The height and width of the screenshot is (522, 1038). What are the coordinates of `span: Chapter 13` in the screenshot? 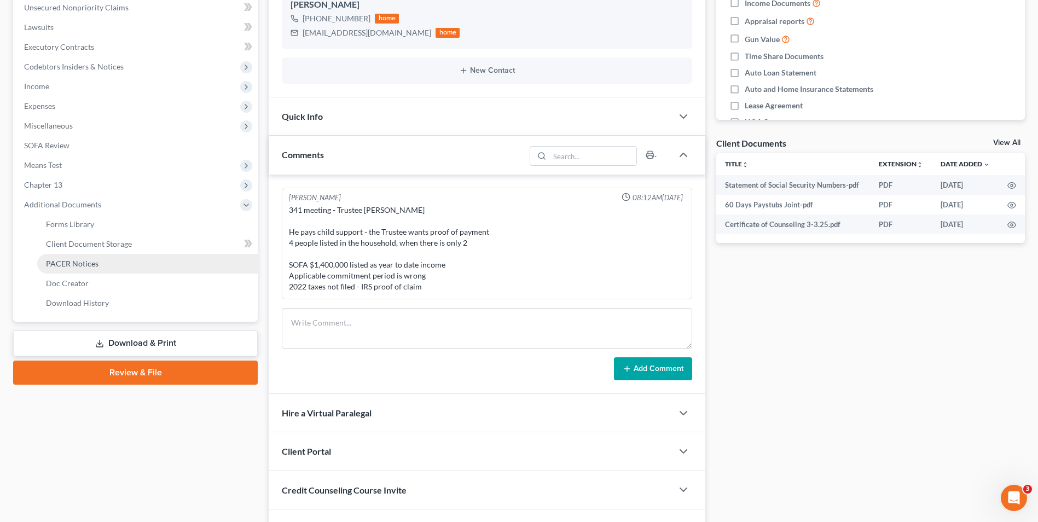 It's located at (43, 184).